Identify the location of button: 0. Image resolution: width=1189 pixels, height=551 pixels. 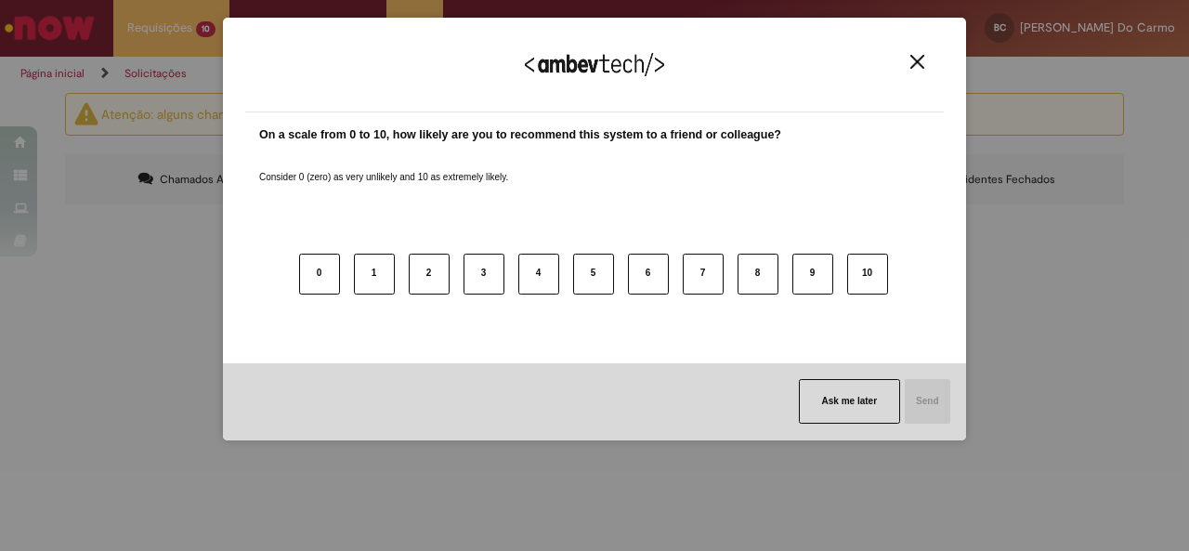
(319, 274).